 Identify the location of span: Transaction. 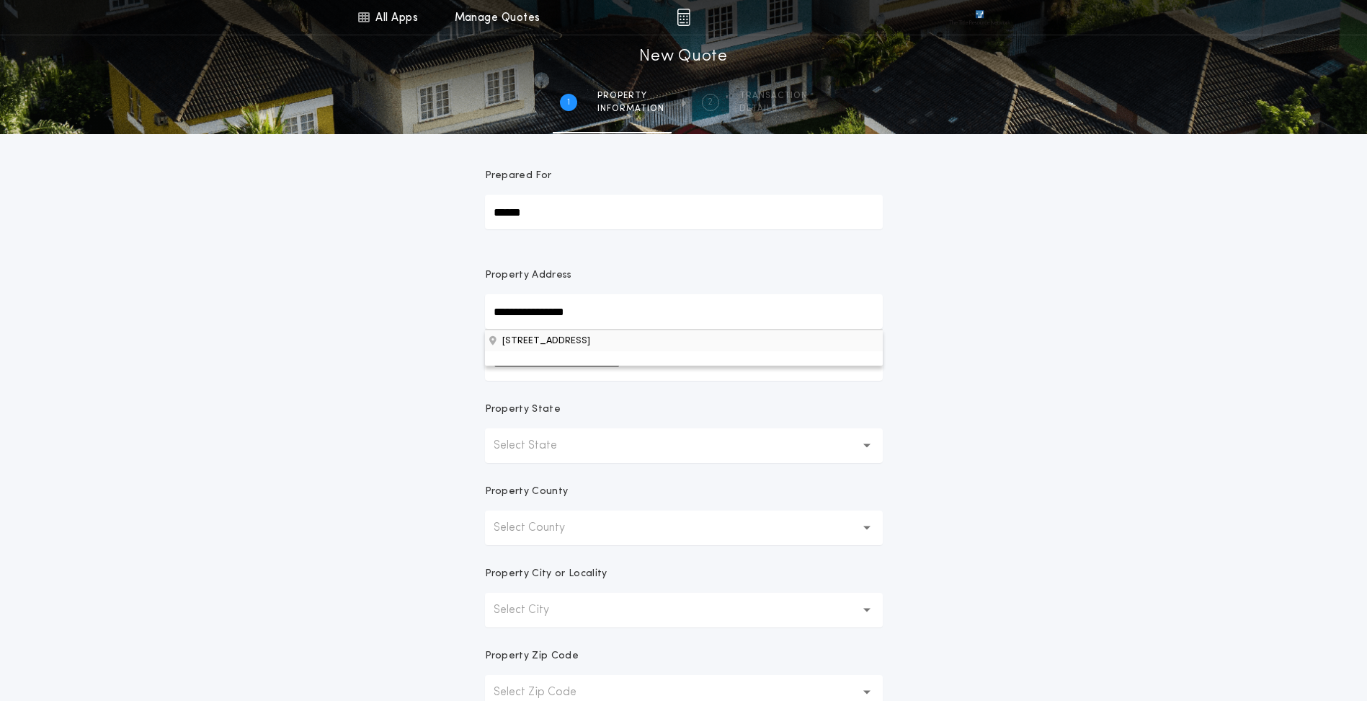
(773, 96).